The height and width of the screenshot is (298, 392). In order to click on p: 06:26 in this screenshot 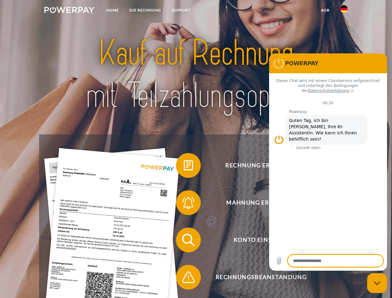, I will do `click(59, 50)`.